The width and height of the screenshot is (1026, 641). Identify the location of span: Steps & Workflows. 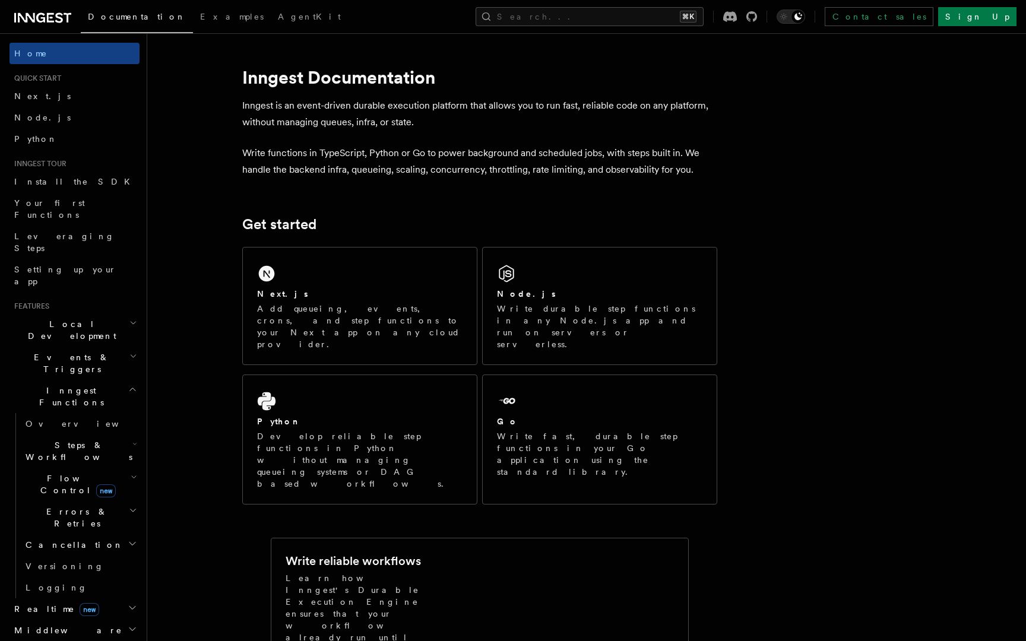
(77, 451).